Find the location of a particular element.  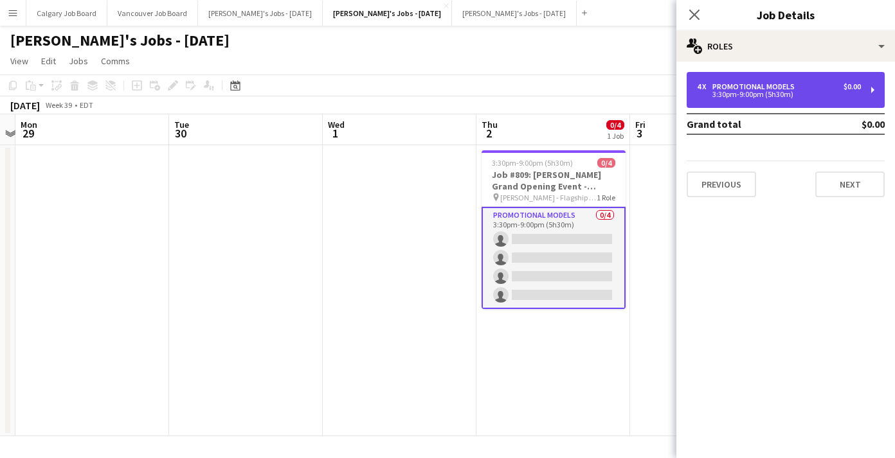

span: View is located at coordinates (19, 61).